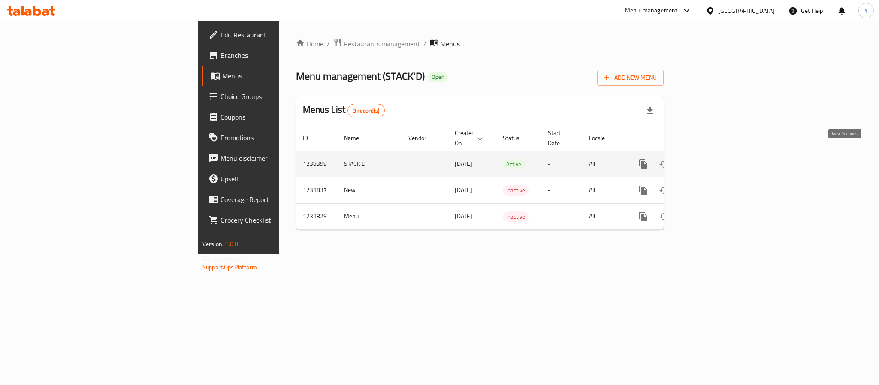 Image resolution: width=879 pixels, height=385 pixels. Describe the element at coordinates (213, 244) in the screenshot. I see `span: Version:` at that location.